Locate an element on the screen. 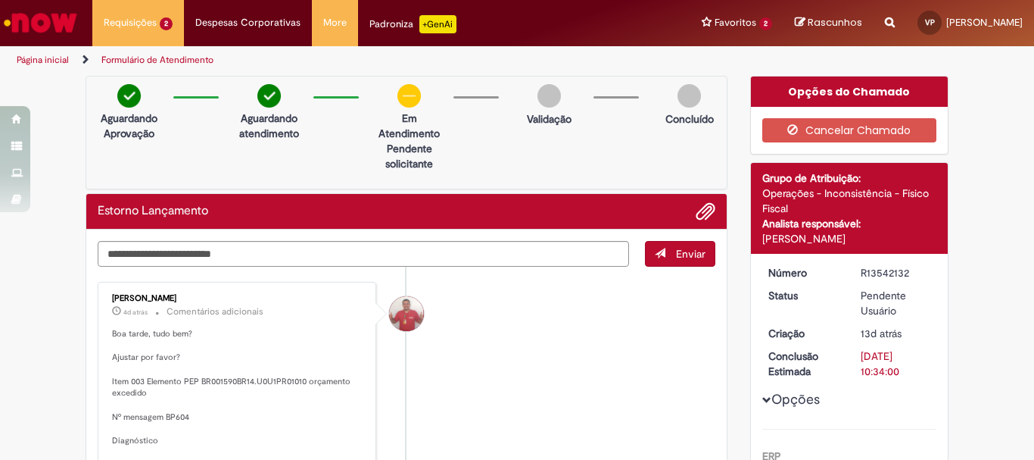  dt: Status is located at coordinates (803, 295).